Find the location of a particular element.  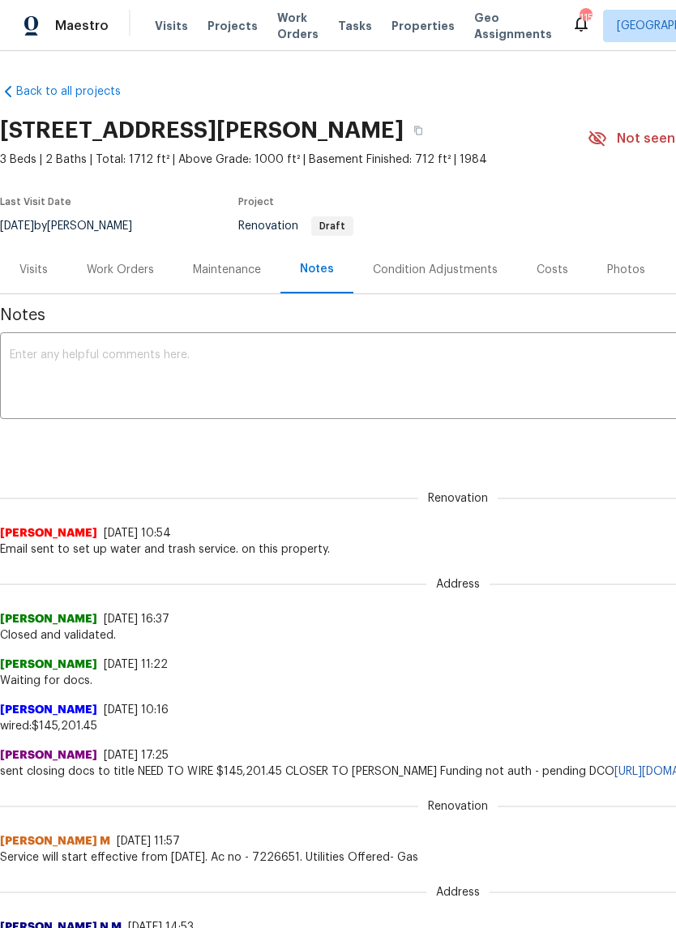

div: Notes is located at coordinates (317, 269).